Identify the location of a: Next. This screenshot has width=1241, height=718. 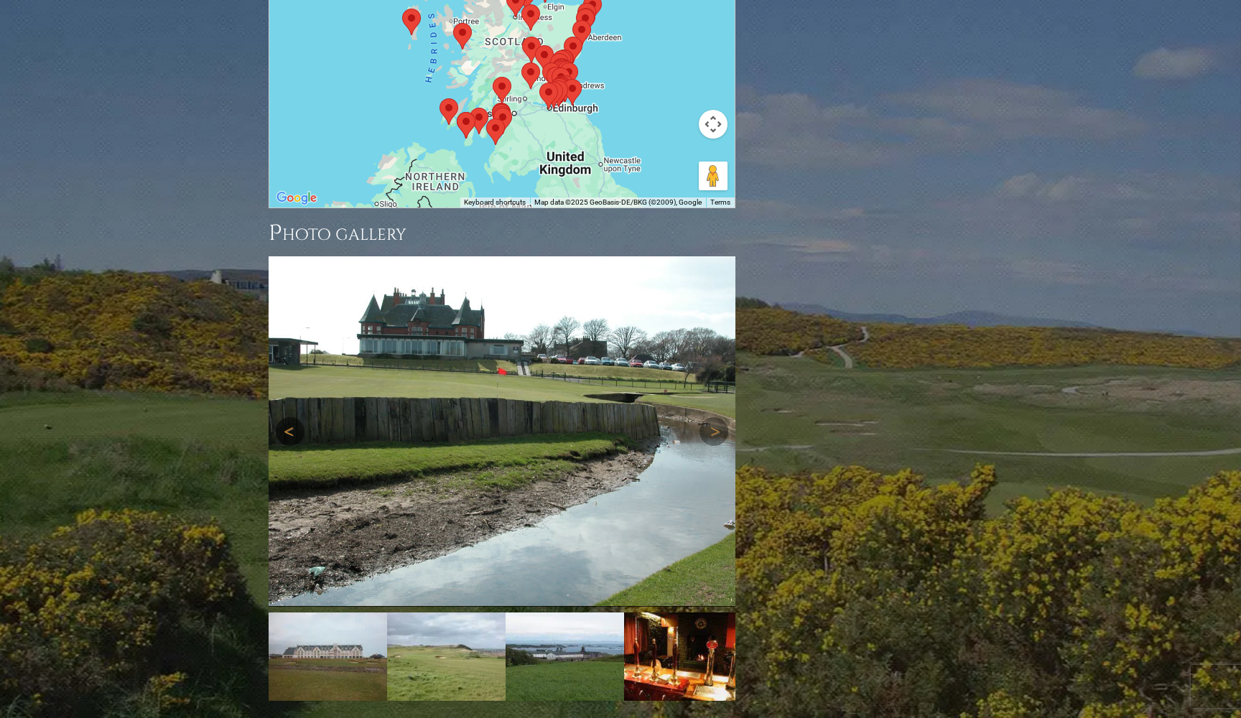
(714, 431).